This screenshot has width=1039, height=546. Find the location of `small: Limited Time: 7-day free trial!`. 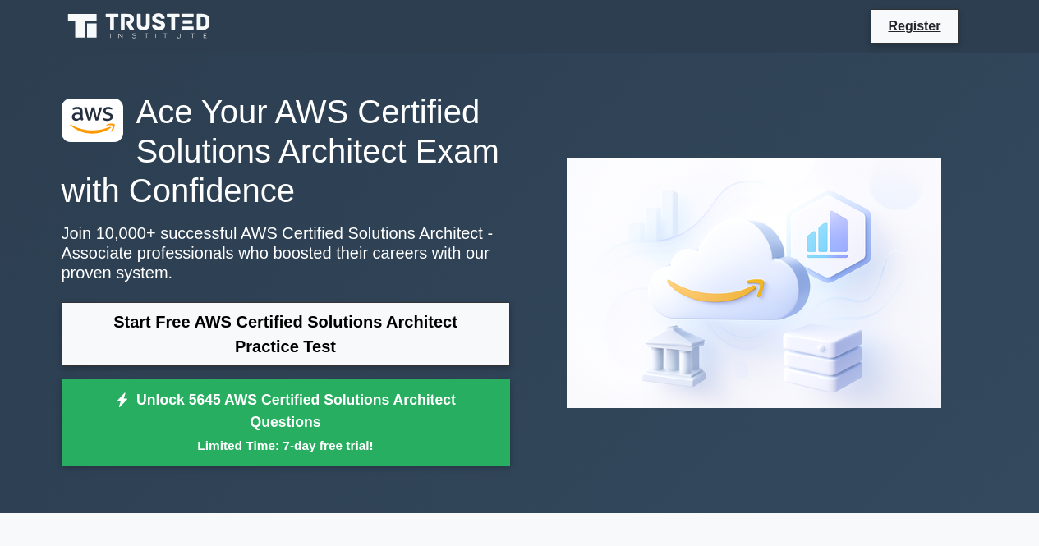

small: Limited Time: 7-day free trial! is located at coordinates (286, 445).